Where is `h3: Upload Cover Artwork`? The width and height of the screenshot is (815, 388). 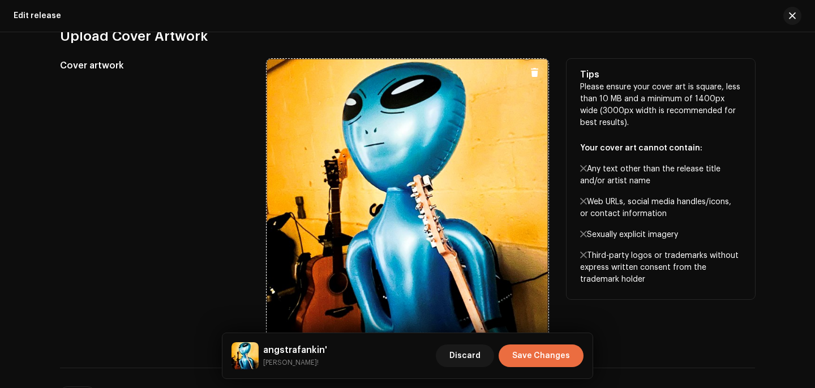 h3: Upload Cover Artwork is located at coordinates (408, 36).